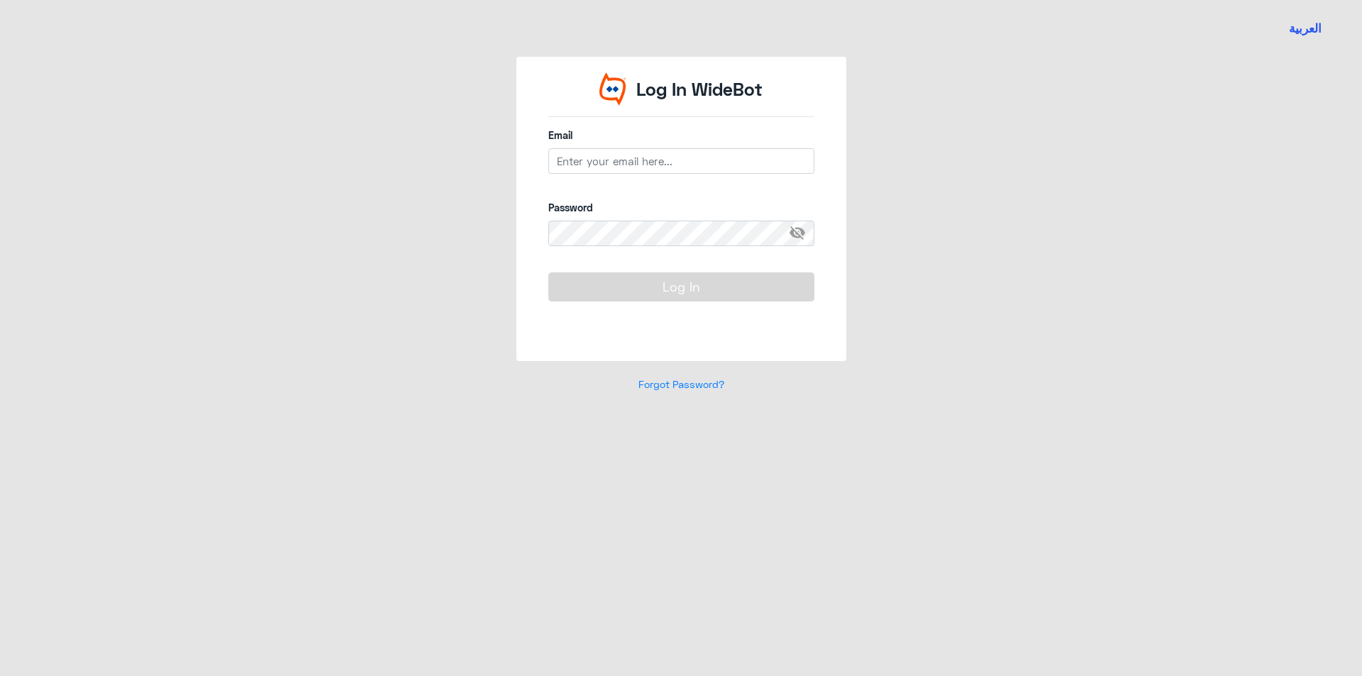 The width and height of the screenshot is (1362, 676). What do you see at coordinates (700, 89) in the screenshot?
I see `p: Log In WideBot` at bounding box center [700, 89].